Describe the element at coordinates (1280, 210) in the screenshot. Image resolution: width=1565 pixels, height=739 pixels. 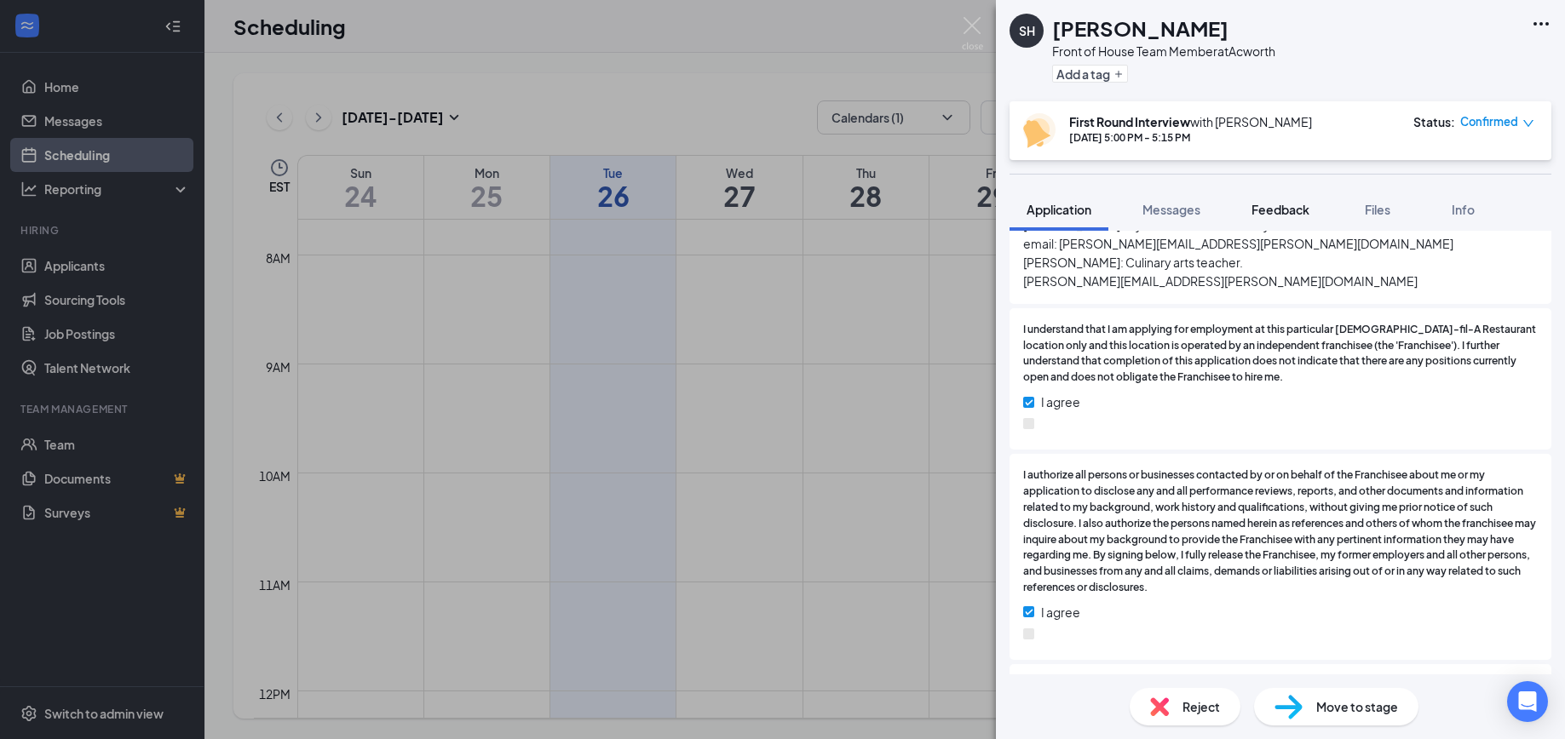
I see `span: Feedback` at that location.